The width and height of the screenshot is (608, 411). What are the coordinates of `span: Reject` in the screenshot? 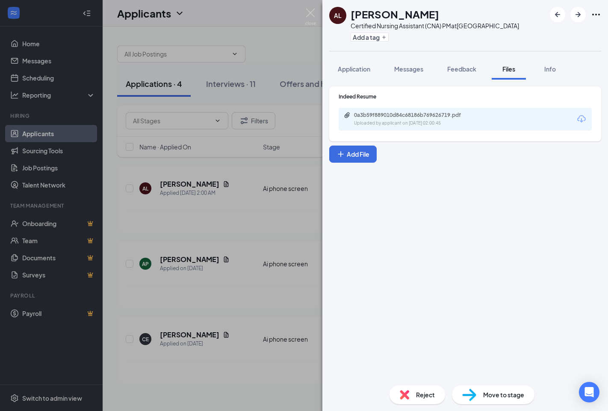 It's located at (426, 394).